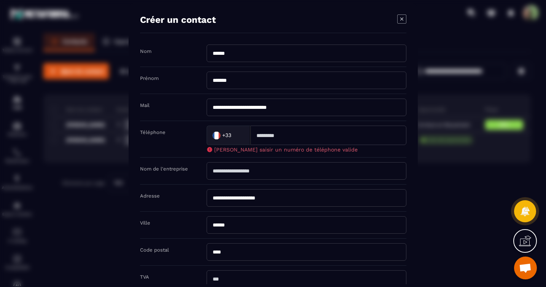 This screenshot has height=287, width=546. Describe the element at coordinates (178, 20) in the screenshot. I see `h4: Créer un contact` at that location.